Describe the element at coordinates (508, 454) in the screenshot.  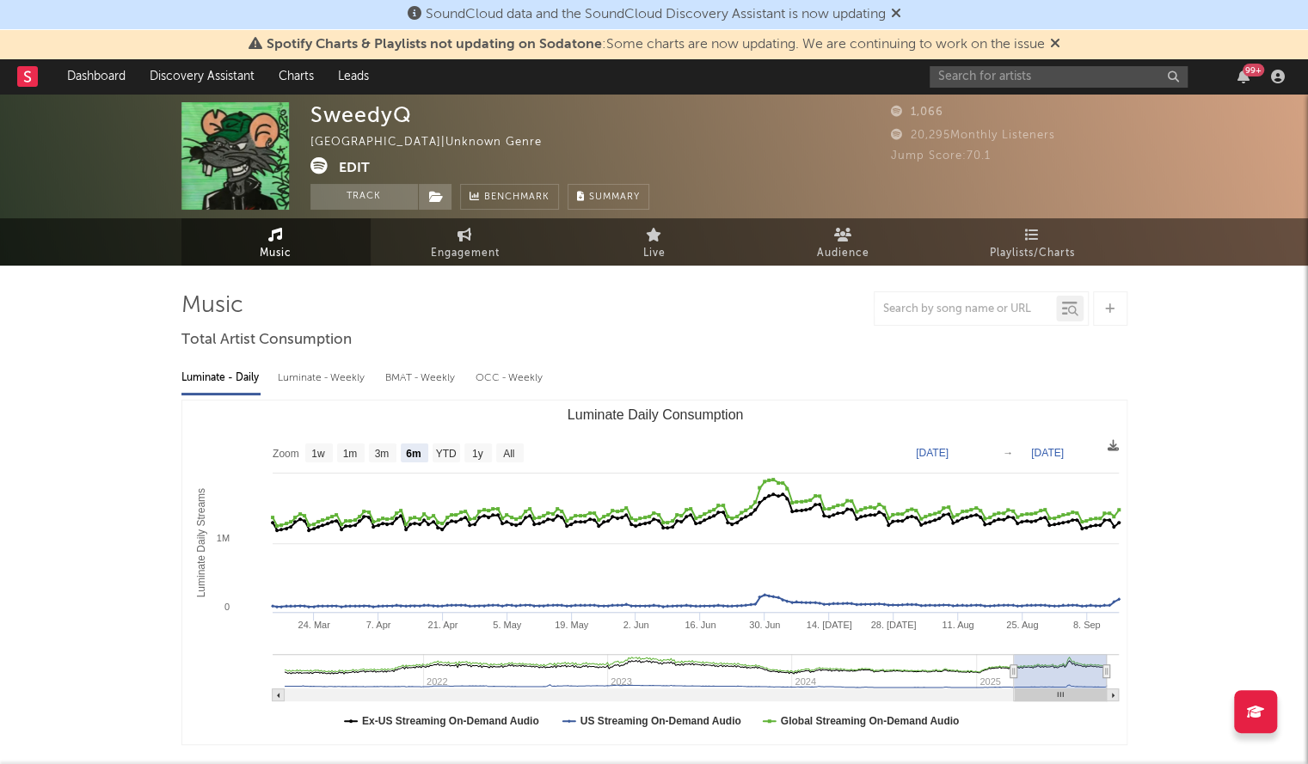
I see `text: All` at that location.